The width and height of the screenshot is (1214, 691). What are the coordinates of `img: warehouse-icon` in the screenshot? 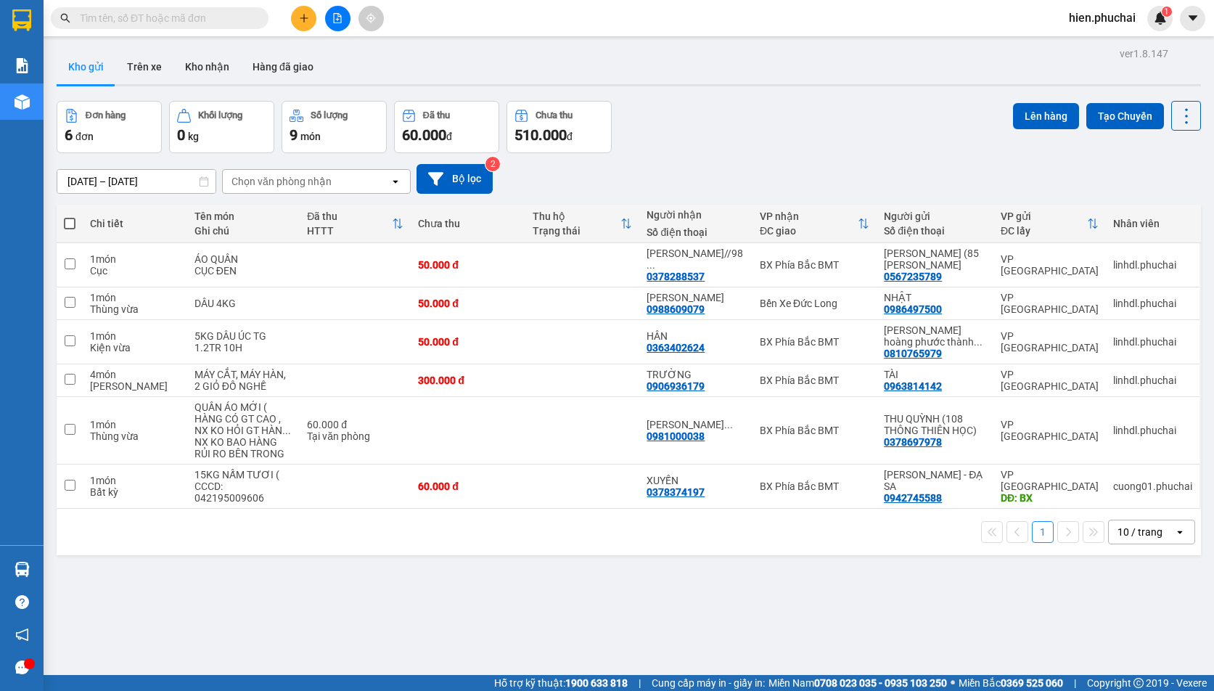 It's located at (22, 102).